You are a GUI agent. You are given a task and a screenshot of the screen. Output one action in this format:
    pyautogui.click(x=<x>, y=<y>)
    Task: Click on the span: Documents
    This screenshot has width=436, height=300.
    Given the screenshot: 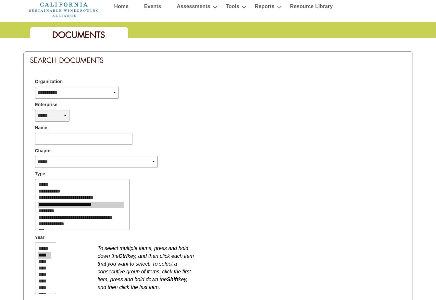 What is the action you would take?
    pyautogui.click(x=79, y=35)
    